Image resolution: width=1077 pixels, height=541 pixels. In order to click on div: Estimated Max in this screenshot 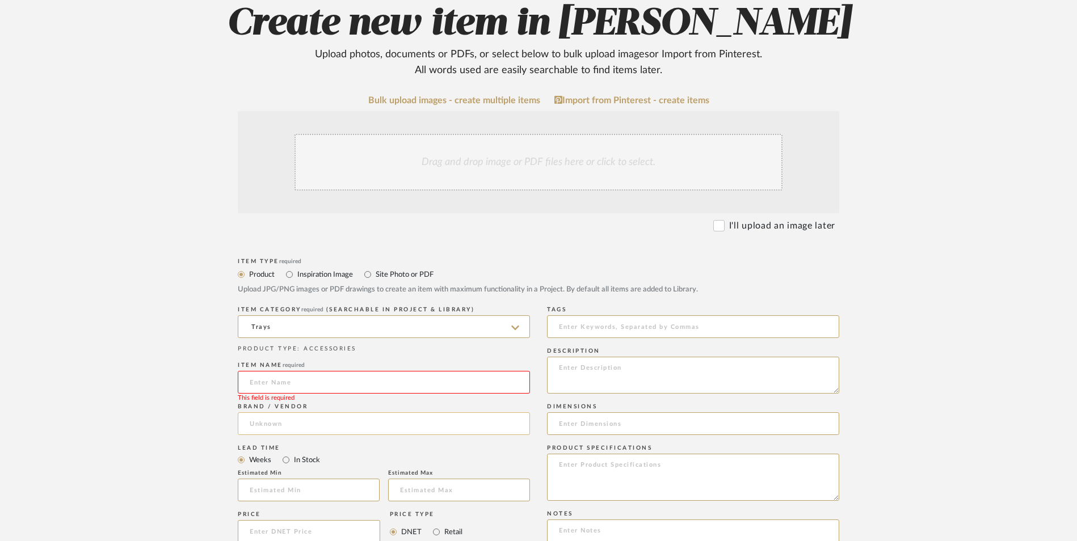, I will do `click(459, 473)`.